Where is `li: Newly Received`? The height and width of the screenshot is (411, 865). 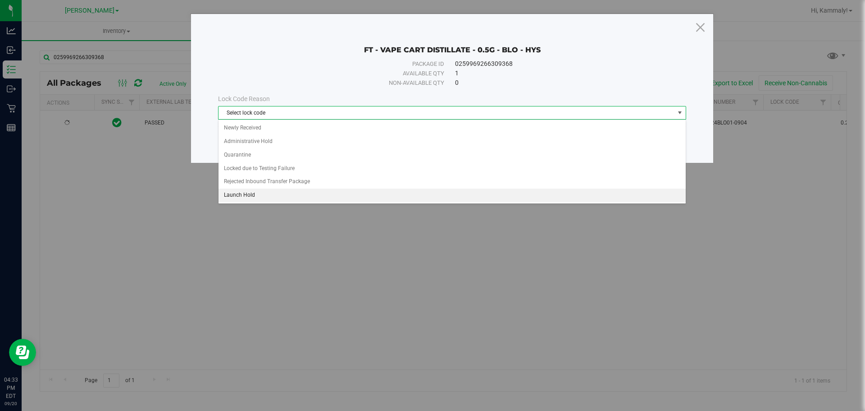
li: Newly Received is located at coordinates (452, 128).